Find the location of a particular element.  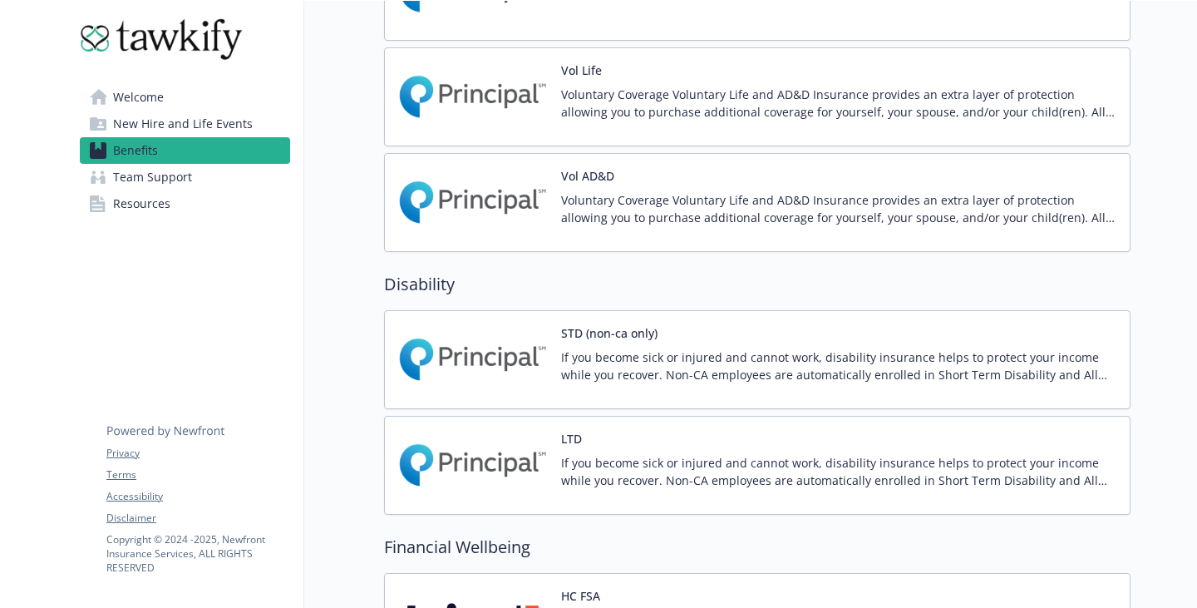

a: Team Support is located at coordinates (184, 177).